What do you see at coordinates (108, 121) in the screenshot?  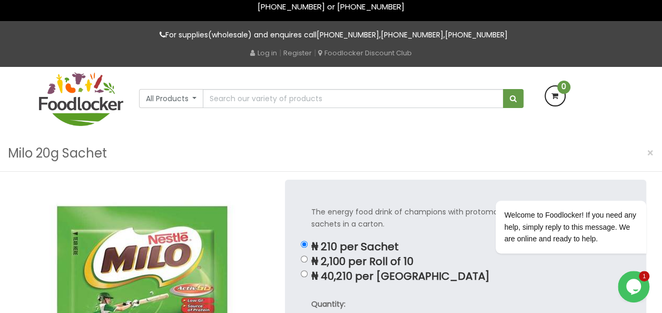 I see `span: Welcome to Foodlocker! If you need any help, simply reply to this message. We are online and read...` at bounding box center [108, 121].